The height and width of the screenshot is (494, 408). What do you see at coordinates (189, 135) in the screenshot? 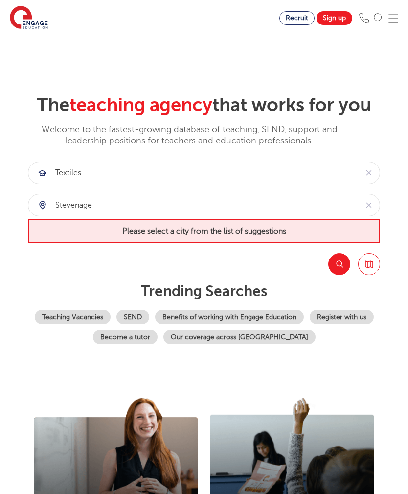
I see `p: Welcome to the fastest-growing database of teaching, SEND, support and leadership positions for t...` at bounding box center [189, 135].